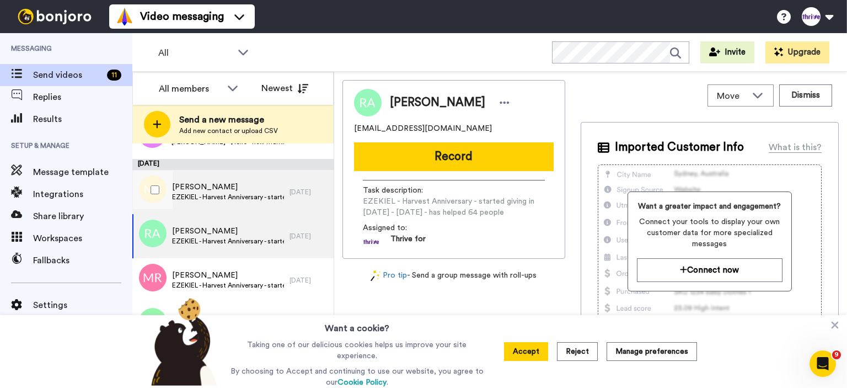 The image size is (847, 388). What do you see at coordinates (732, 96) in the screenshot?
I see `span: Move` at bounding box center [732, 96].